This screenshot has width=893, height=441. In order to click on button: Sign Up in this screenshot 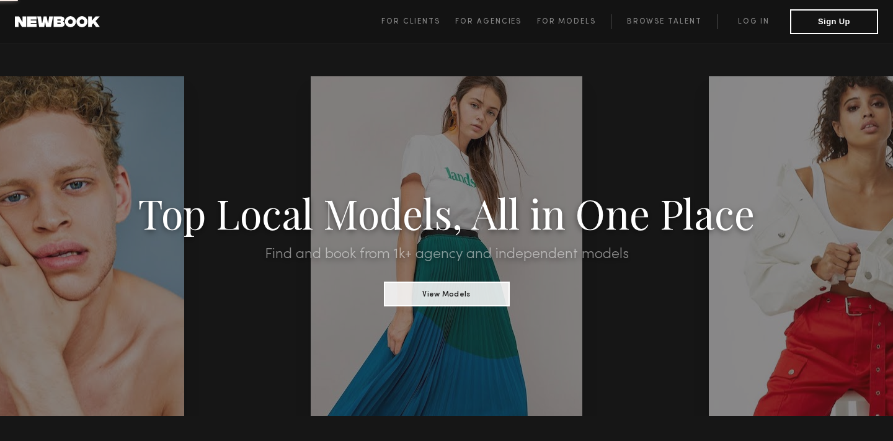, I will do `click(834, 22)`.